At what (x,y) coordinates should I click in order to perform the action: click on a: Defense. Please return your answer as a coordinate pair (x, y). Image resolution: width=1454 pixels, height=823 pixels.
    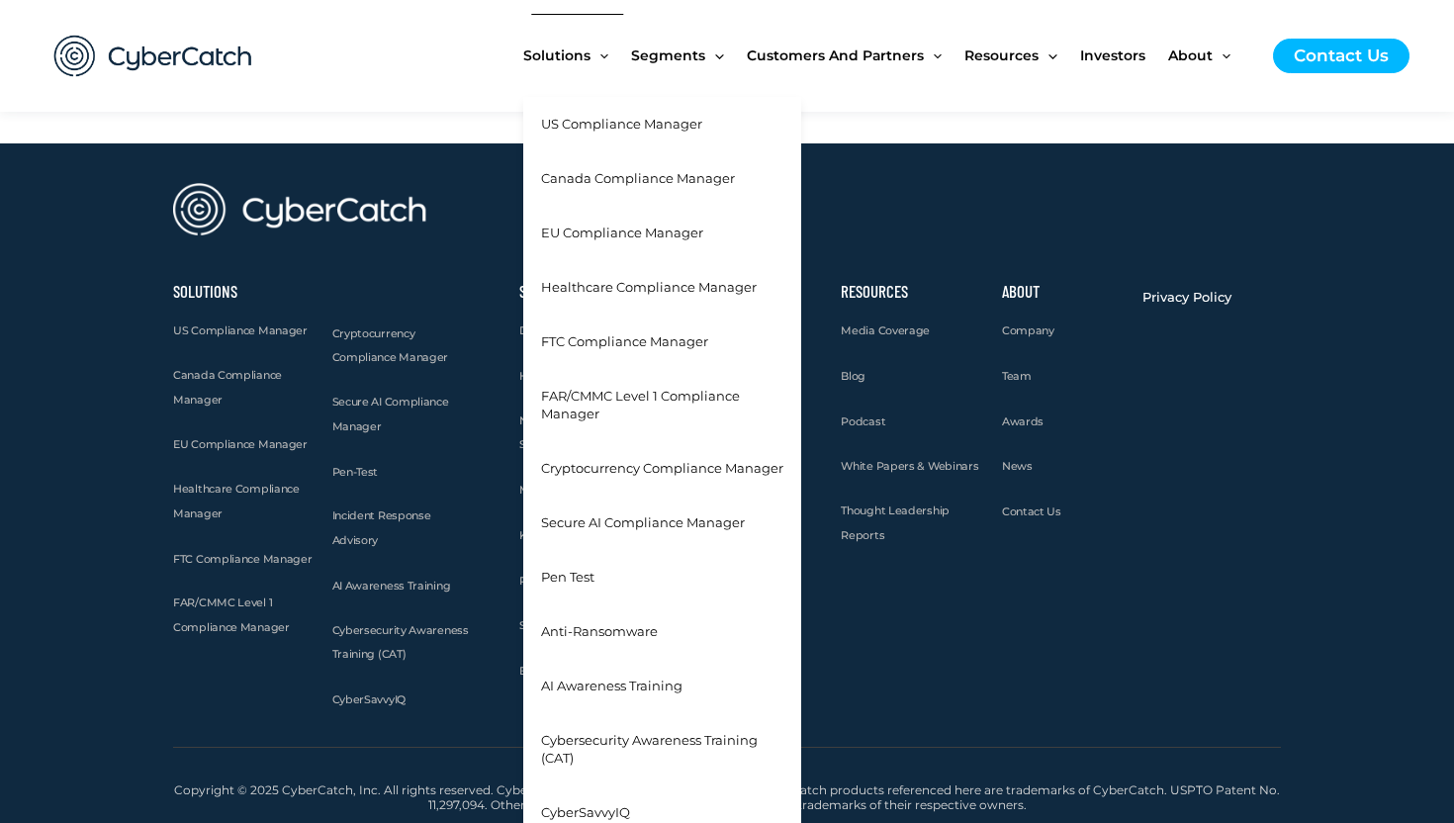
    Looking at the image, I should click on (541, 330).